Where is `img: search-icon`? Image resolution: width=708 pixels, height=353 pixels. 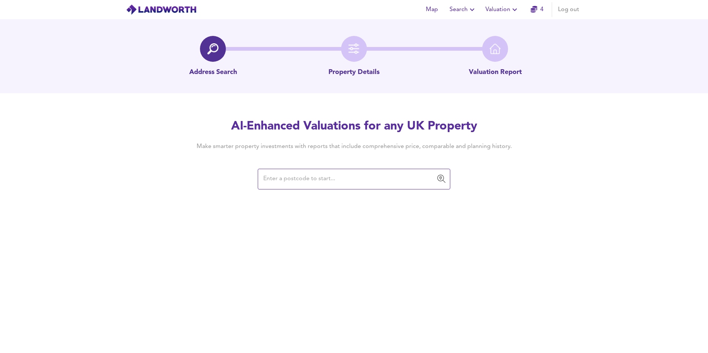
img: search-icon is located at coordinates (213, 49).